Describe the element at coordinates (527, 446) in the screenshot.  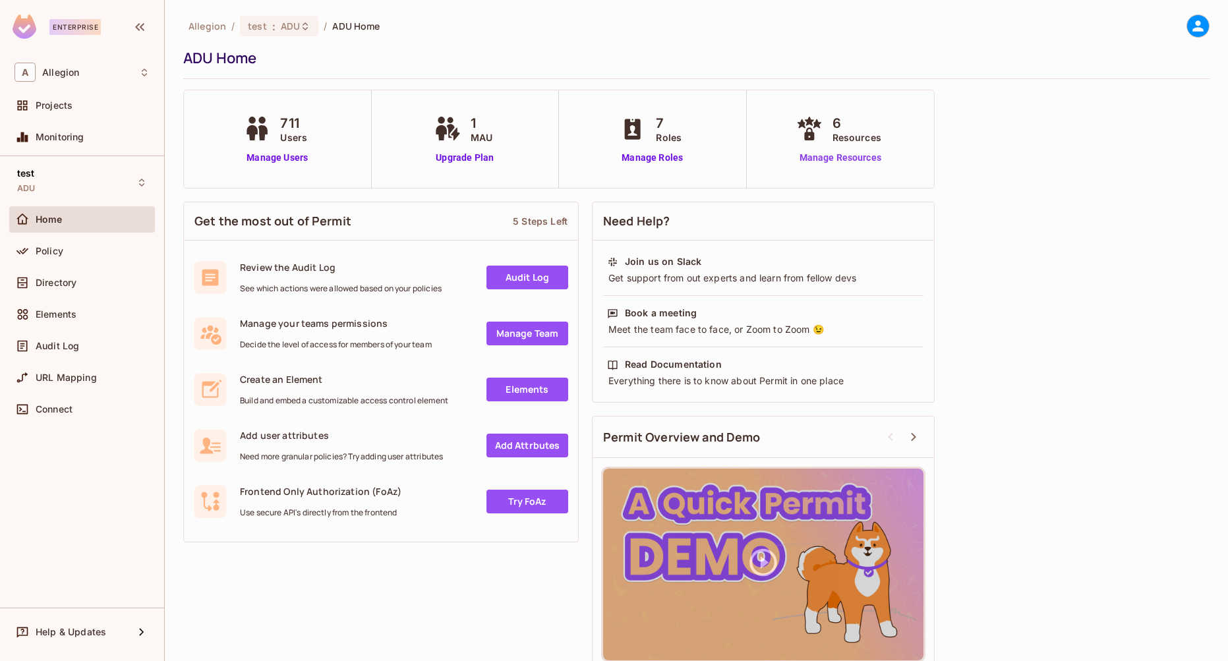
I see `a: Add Attrbutes` at that location.